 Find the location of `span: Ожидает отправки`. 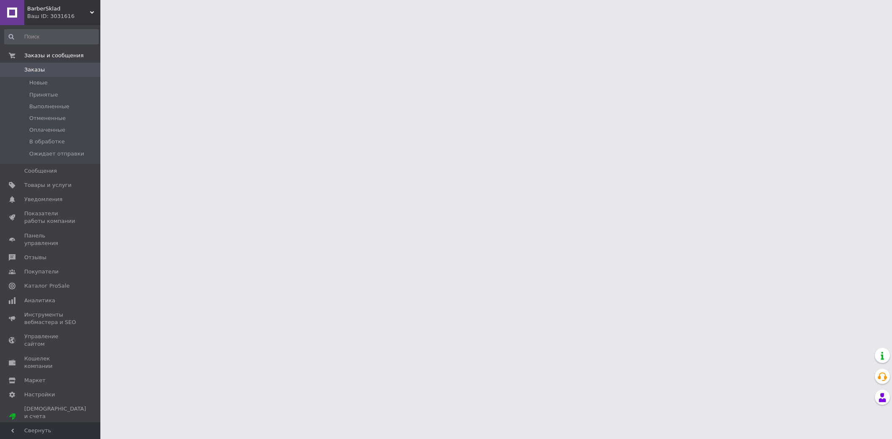

span: Ожидает отправки is located at coordinates (56, 154).